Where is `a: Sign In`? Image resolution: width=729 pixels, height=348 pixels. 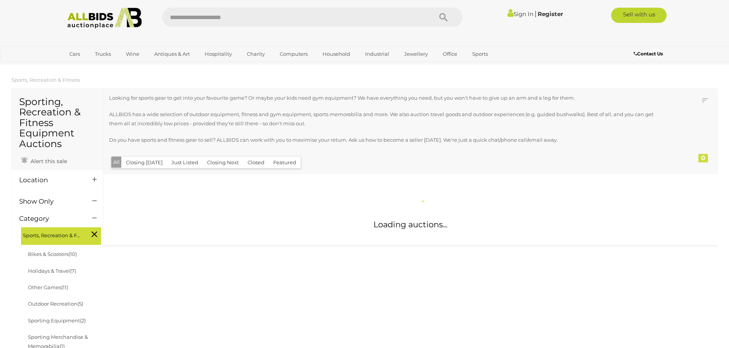
a: Sign In is located at coordinates (520, 14).